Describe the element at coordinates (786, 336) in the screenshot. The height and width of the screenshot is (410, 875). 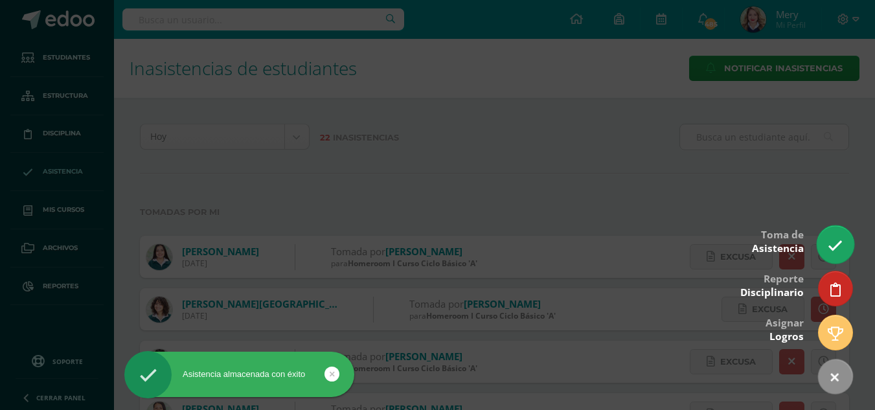
I see `span: Logros` at that location.